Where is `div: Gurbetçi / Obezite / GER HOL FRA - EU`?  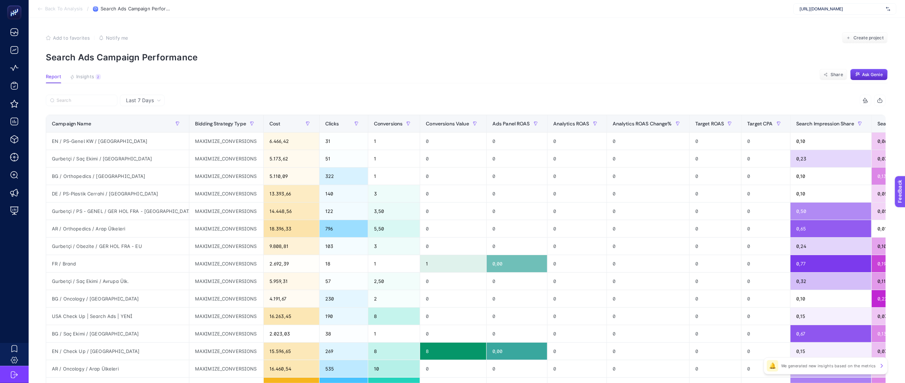 div: Gurbetçi / Obezite / GER HOL FRA - EU is located at coordinates (117, 246).